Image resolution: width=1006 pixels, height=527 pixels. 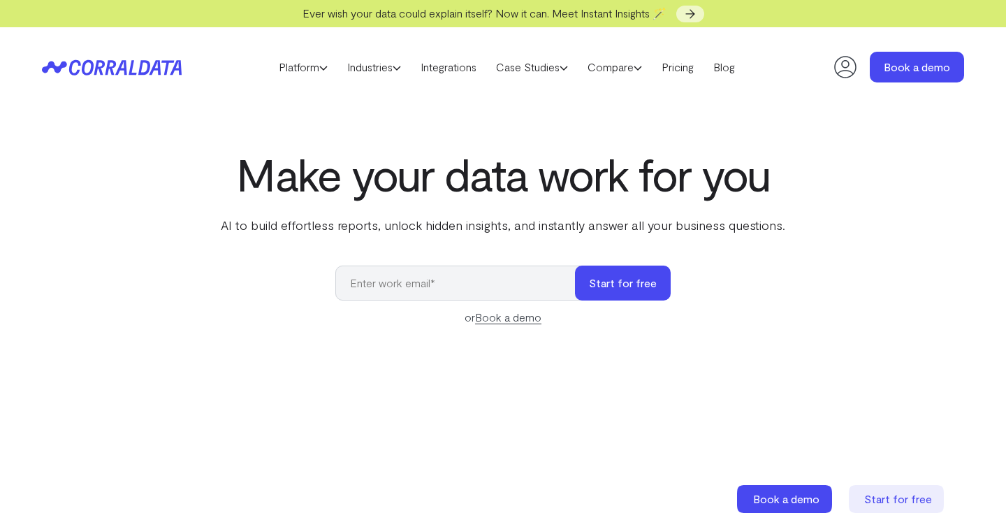 I want to click on span: Start for free, so click(x=898, y=498).